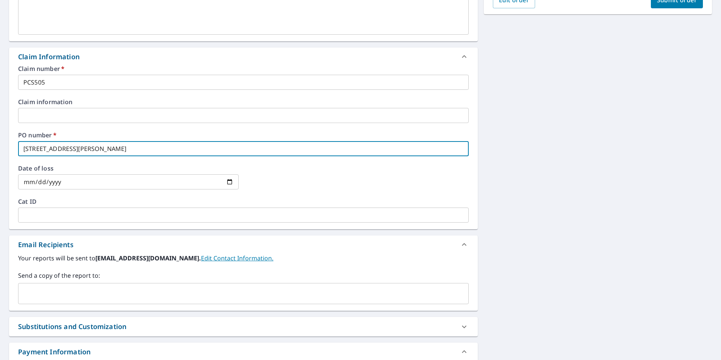  What do you see at coordinates (243, 275) in the screenshot?
I see `label: Send a copy of the report to:` at bounding box center [243, 275].